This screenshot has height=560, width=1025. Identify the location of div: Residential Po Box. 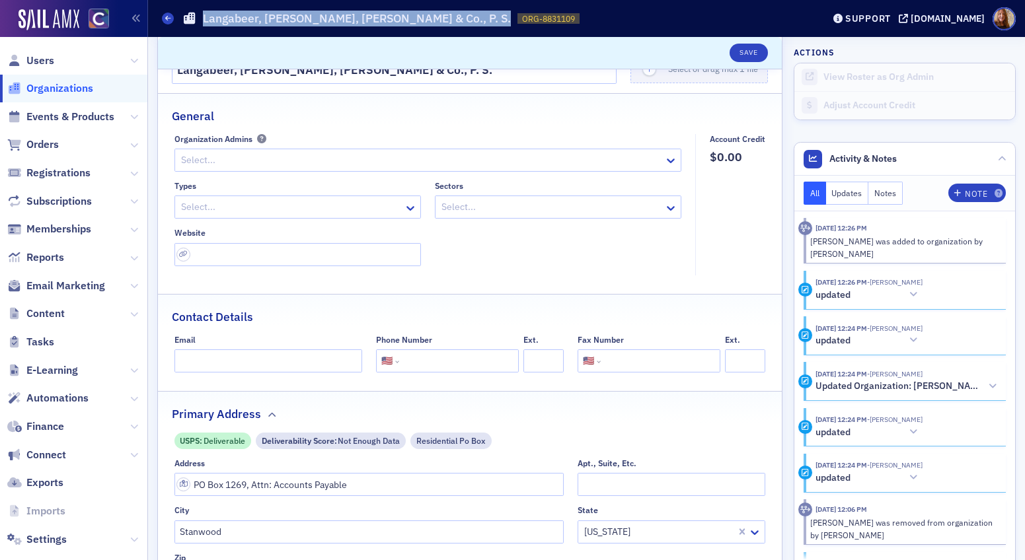
(451, 441).